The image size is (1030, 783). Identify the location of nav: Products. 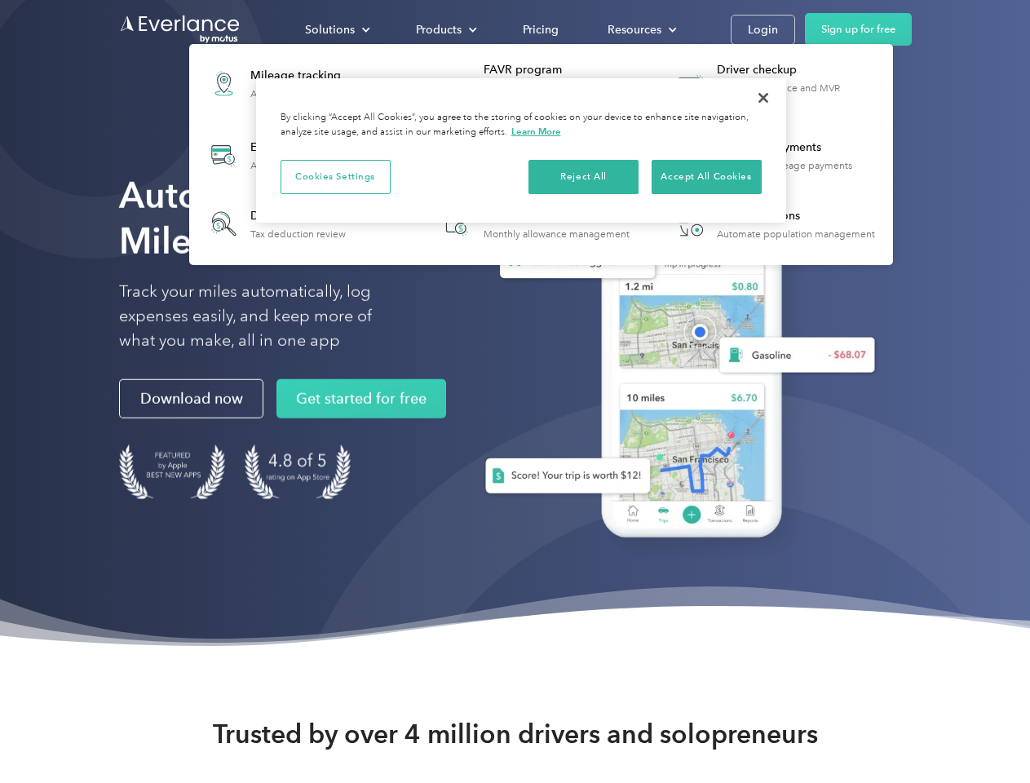
(541, 154).